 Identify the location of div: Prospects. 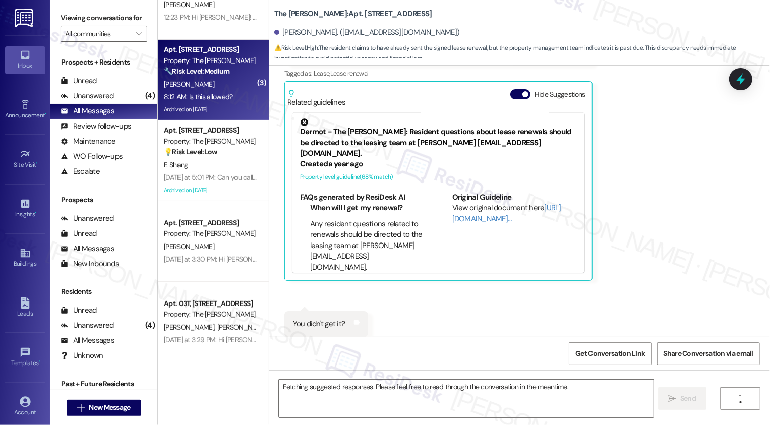
(104, 200).